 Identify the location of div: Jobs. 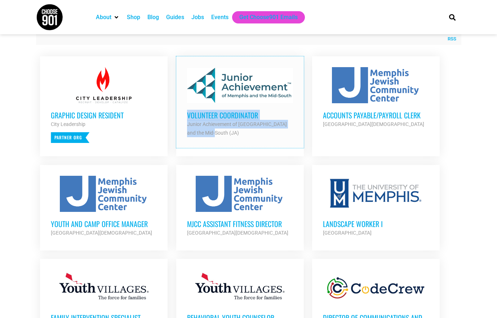
(198, 17).